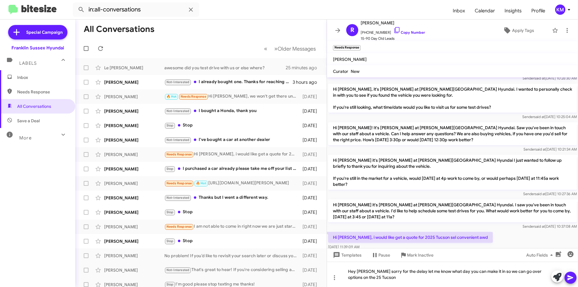 The width and height of the screenshot is (578, 287). What do you see at coordinates (384, 255) in the screenshot?
I see `span: Pause` at bounding box center [384, 255].